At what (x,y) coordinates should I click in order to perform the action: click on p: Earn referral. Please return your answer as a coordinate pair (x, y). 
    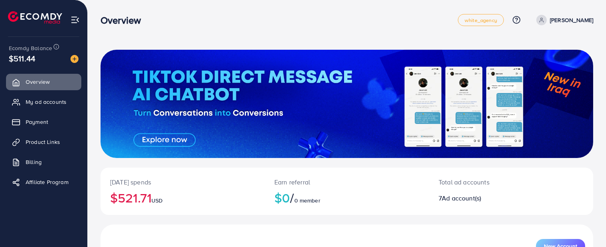
    Looking at the image, I should click on (347, 182).